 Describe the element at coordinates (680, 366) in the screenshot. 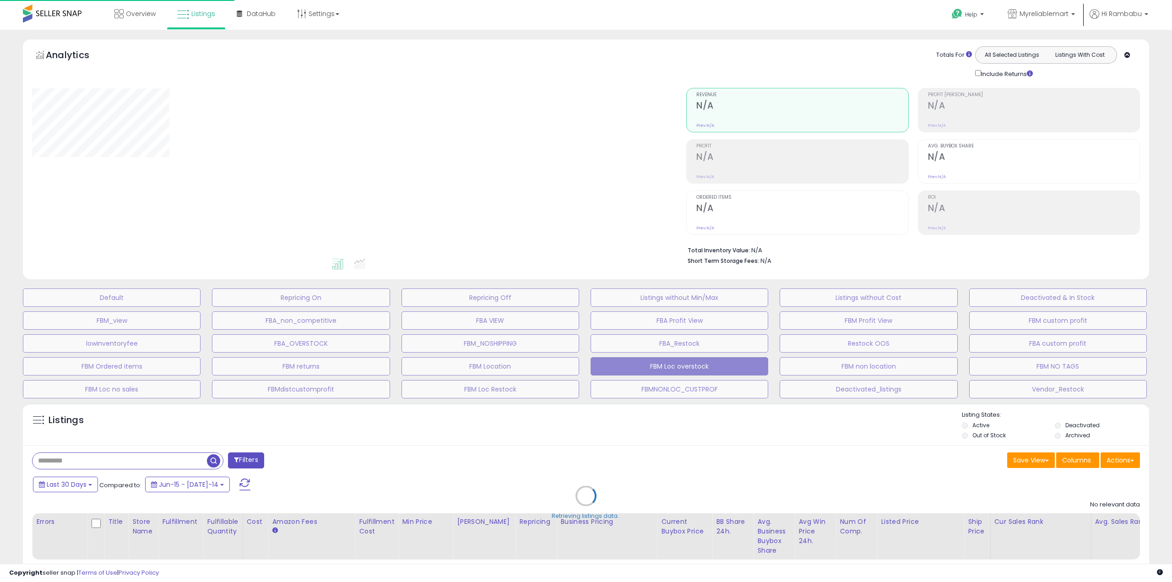

I see `button: FBM Loc overstock` at that location.